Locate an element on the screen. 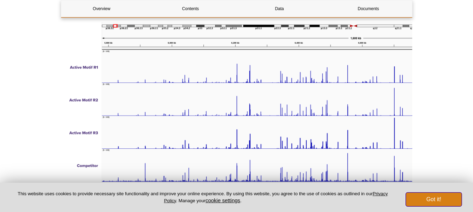  button: Got it! is located at coordinates (433, 200).